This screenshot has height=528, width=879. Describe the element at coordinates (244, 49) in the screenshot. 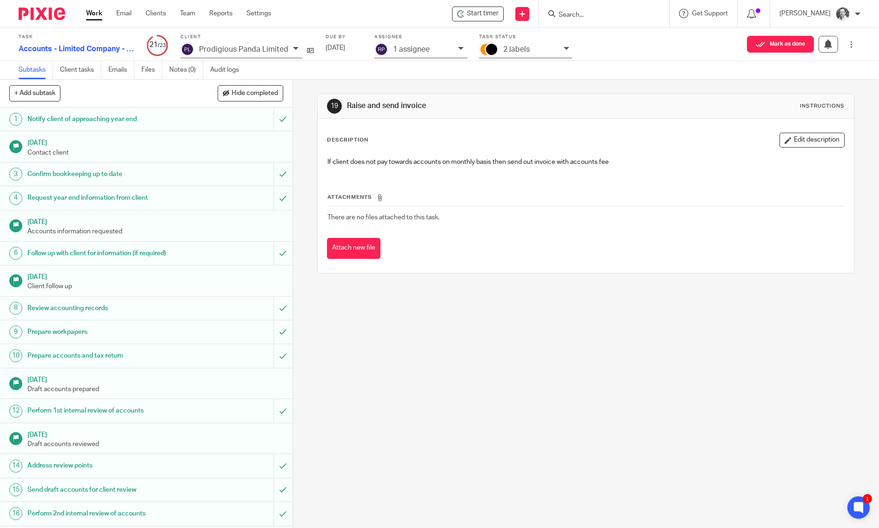

I see `p: Prodigious Panda Limited` at that location.